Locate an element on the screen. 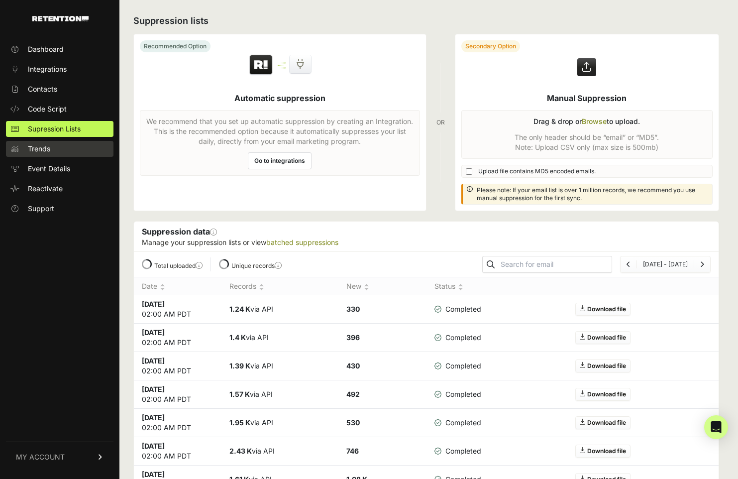 The image size is (738, 479). strong: 492 is located at coordinates (353, 394).